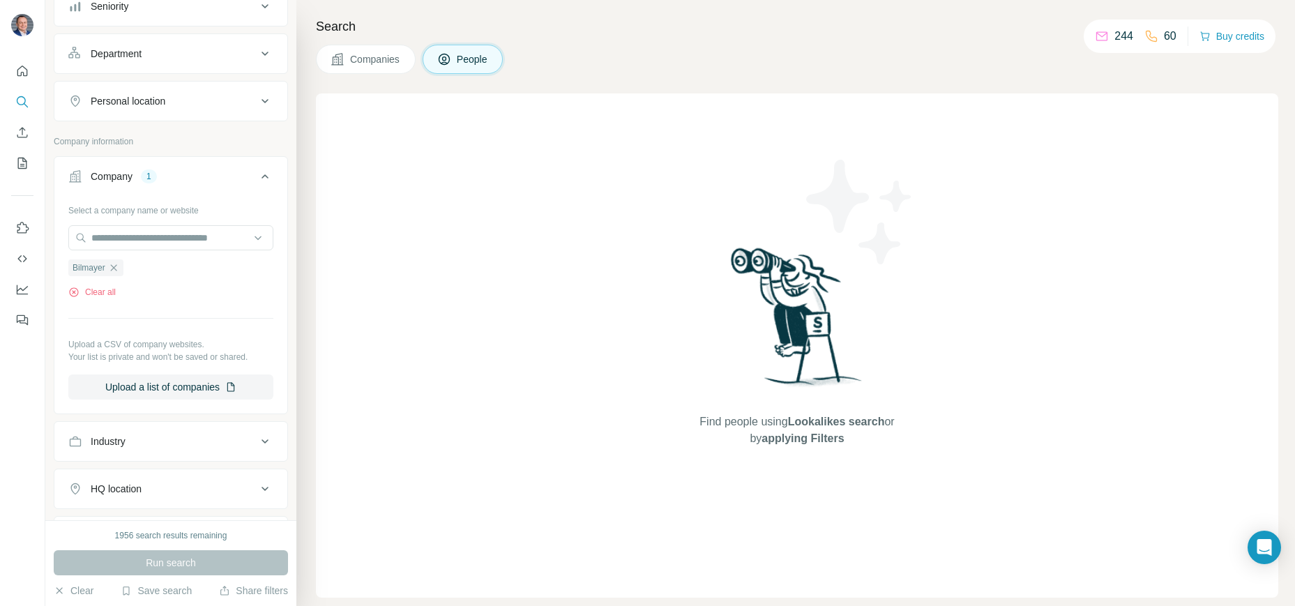 This screenshot has width=1295, height=606. I want to click on button: Enrich CSV, so click(22, 133).